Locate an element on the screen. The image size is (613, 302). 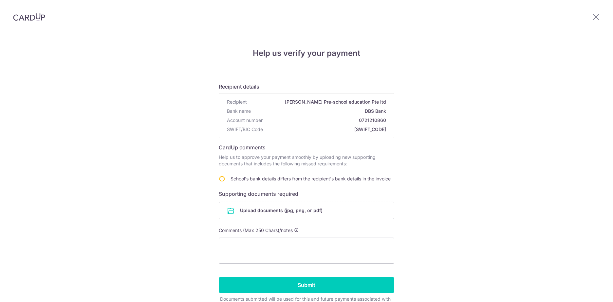
span: 0721210860 is located at coordinates (325, 120).